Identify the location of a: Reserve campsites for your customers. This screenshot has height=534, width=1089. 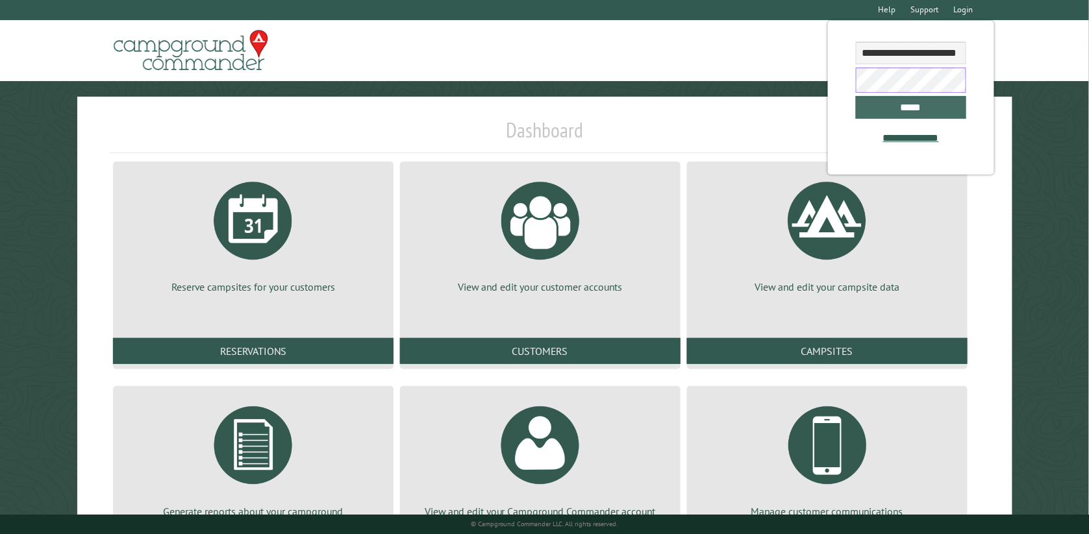
(253, 233).